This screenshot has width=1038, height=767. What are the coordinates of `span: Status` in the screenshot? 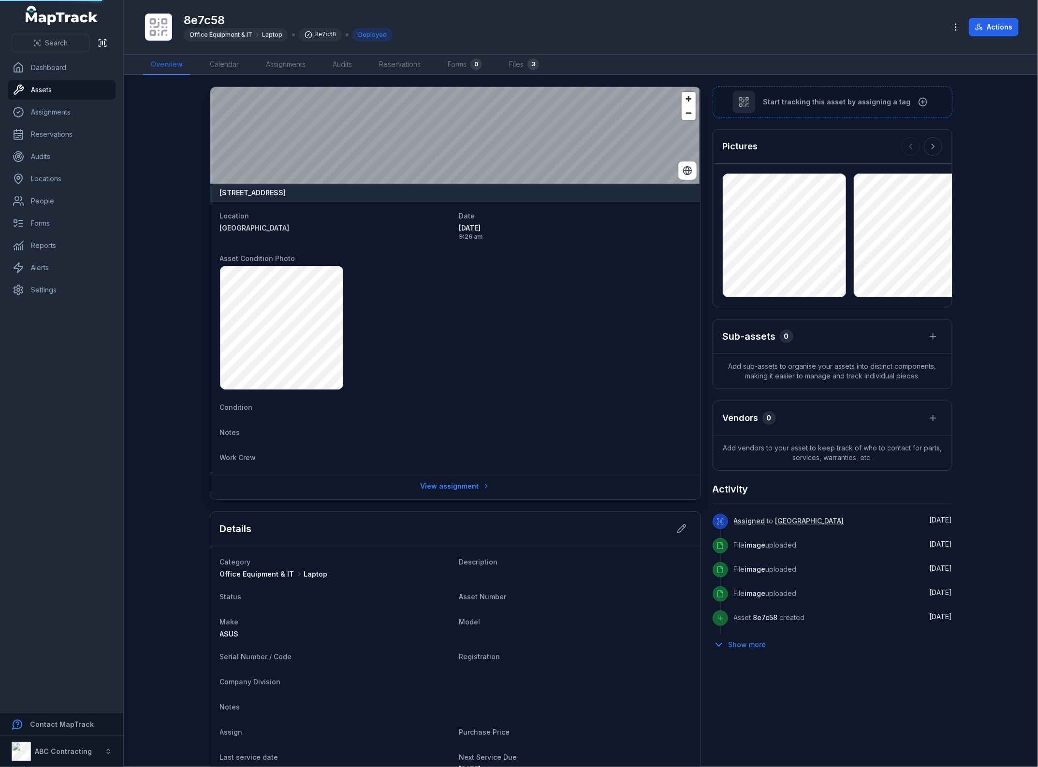 It's located at (231, 596).